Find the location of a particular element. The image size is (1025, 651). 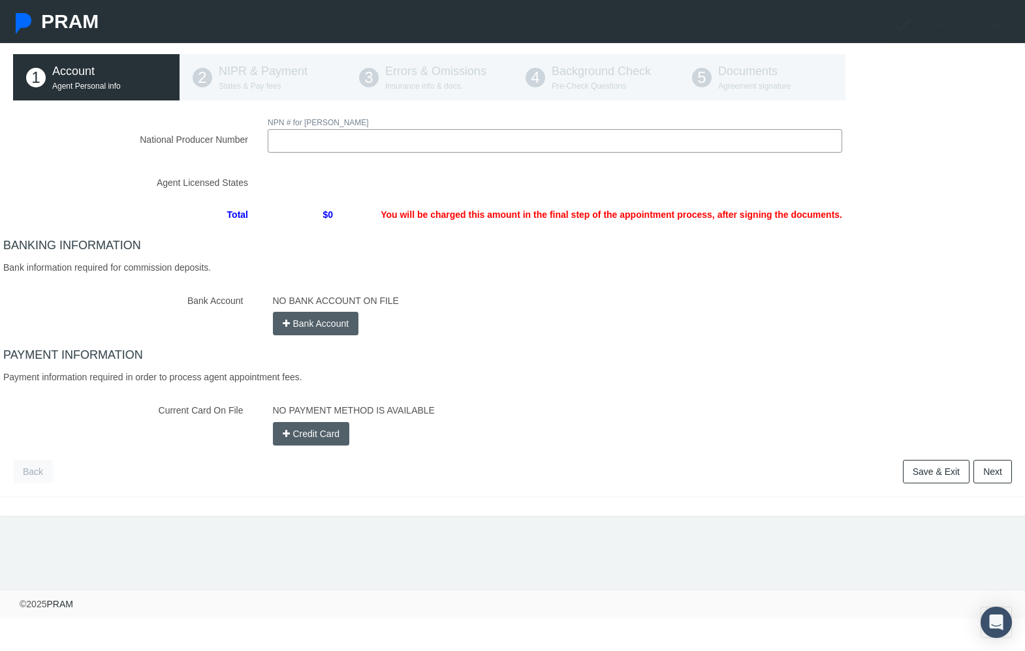

span: Total is located at coordinates (131, 214).